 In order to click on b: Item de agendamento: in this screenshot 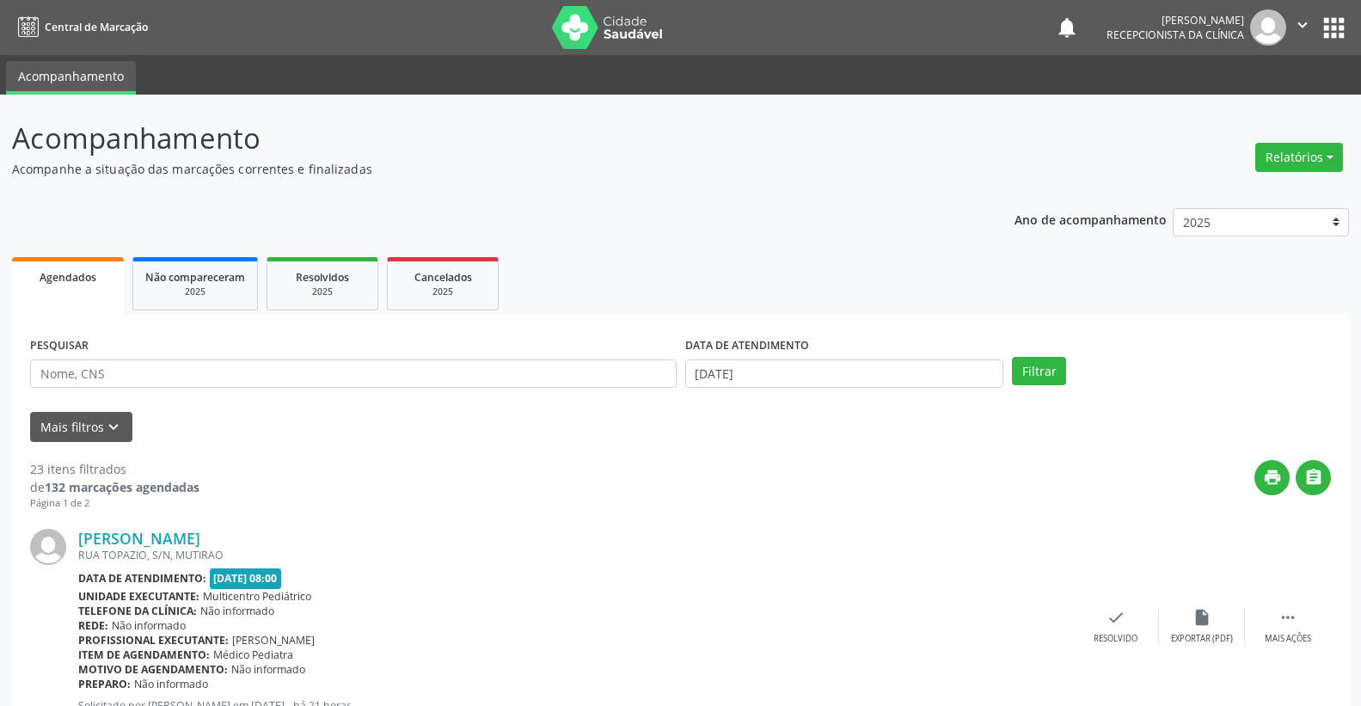, I will do `click(144, 654)`.